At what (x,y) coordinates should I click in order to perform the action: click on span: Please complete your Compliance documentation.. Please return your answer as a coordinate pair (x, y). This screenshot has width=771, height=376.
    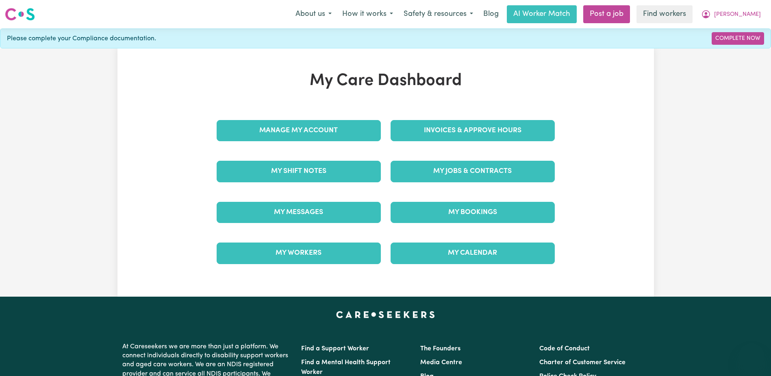
    Looking at the image, I should click on (81, 39).